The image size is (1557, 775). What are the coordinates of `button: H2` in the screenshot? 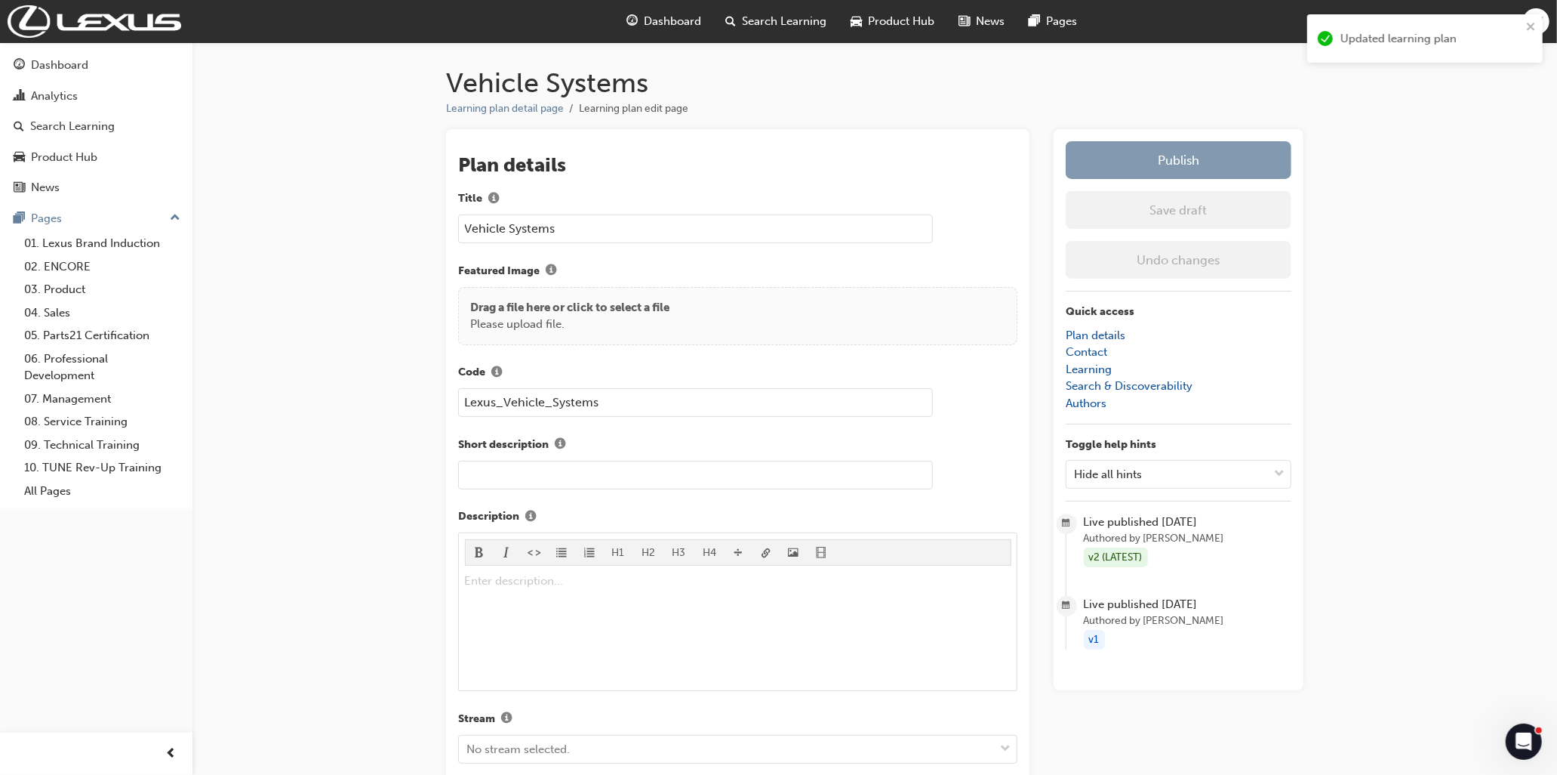 It's located at (648, 552).